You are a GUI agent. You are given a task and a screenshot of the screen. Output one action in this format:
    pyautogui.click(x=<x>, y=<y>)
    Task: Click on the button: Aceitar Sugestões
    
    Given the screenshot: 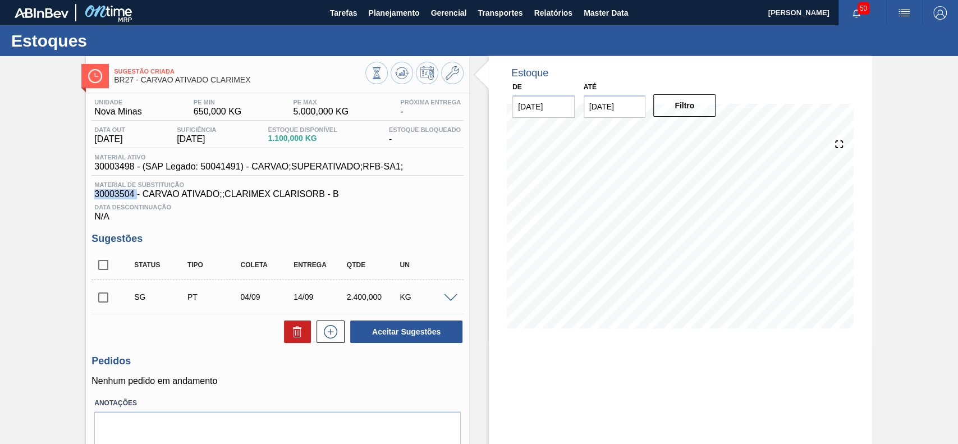 What is the action you would take?
    pyautogui.click(x=406, y=332)
    